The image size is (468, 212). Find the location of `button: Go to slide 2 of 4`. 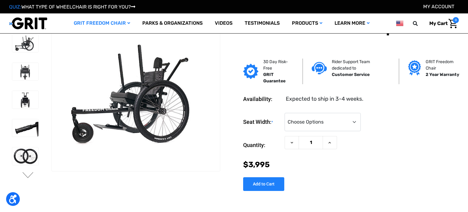

button: Go to slide 2 of 4 is located at coordinates (28, 175).